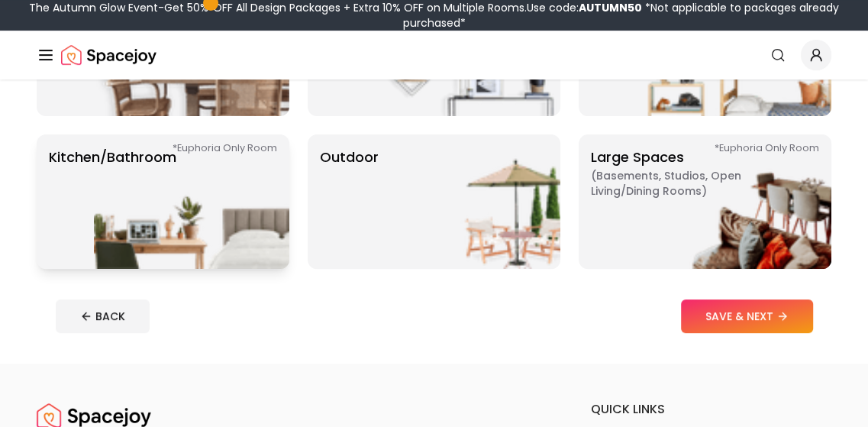 Image resolution: width=868 pixels, height=427 pixels. What do you see at coordinates (711, 409) in the screenshot?
I see `h6: quick links` at bounding box center [711, 409].